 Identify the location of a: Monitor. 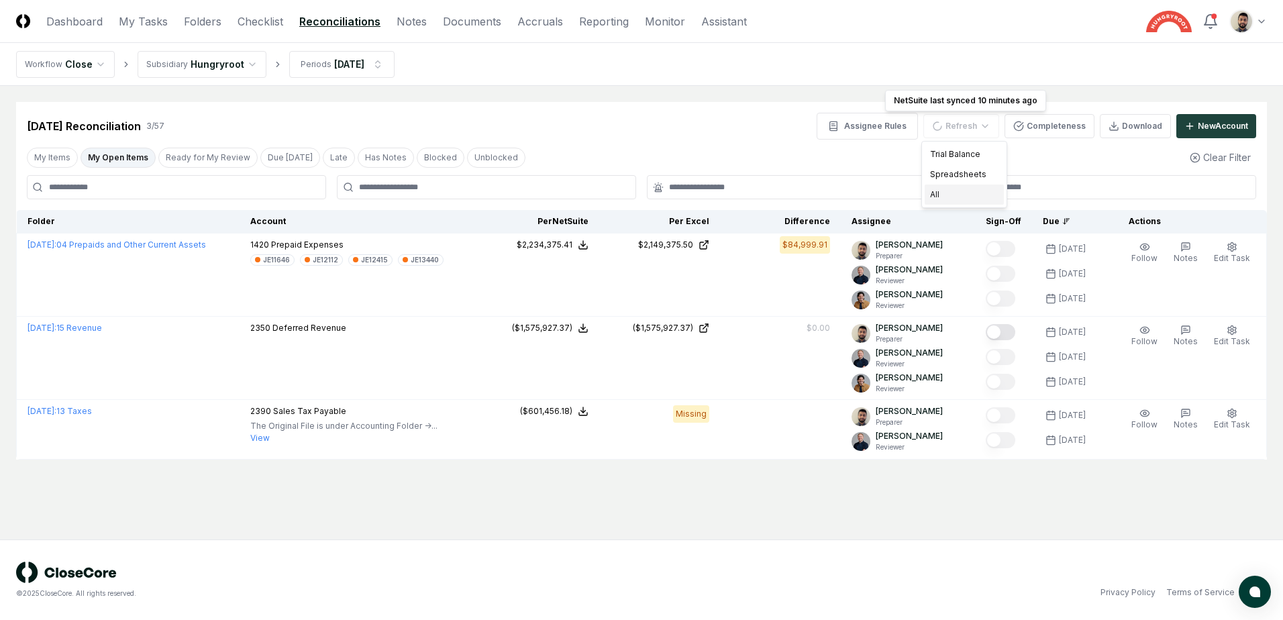
(665, 21).